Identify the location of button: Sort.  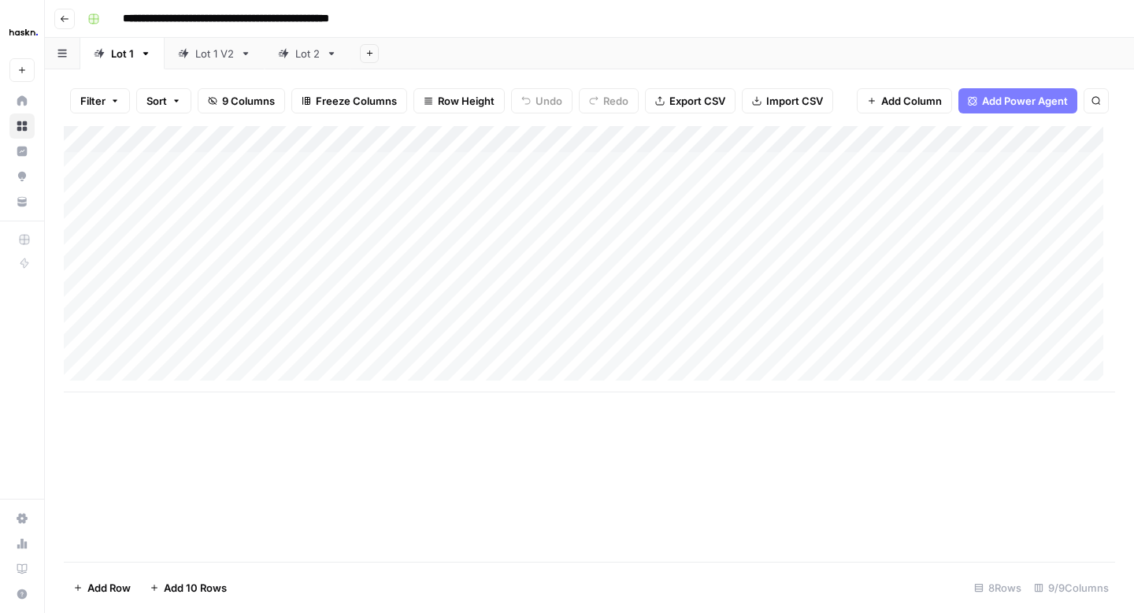
(164, 101).